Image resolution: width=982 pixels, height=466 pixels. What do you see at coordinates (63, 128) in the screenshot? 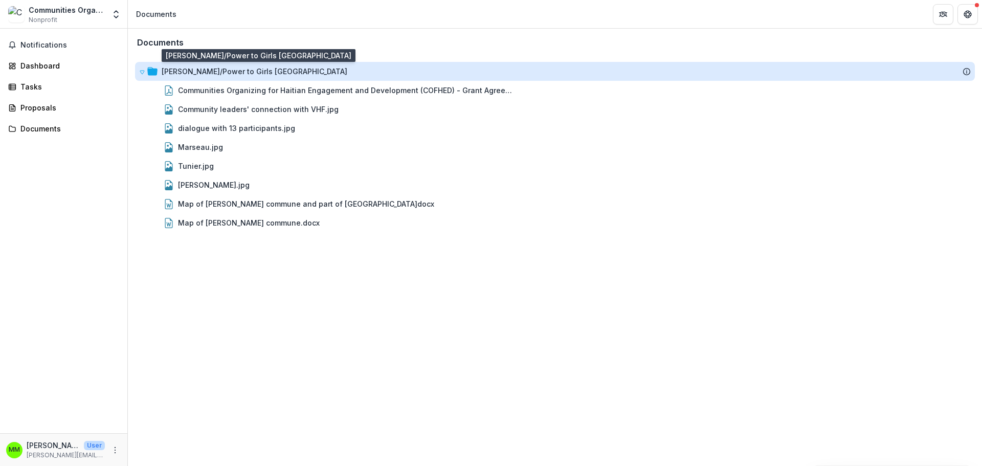
I see `a: Documents` at bounding box center [63, 128].